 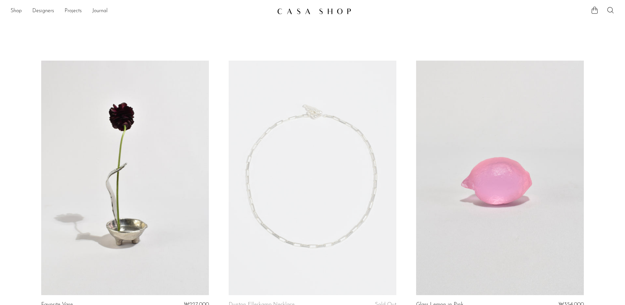 I want to click on ul: NEW HEADER MENU, so click(x=141, y=11).